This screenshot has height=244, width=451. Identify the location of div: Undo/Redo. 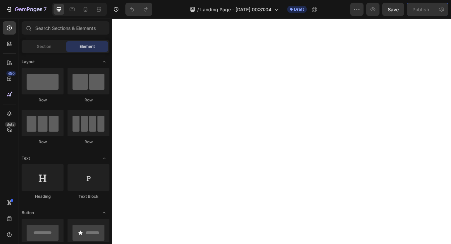
(139, 9).